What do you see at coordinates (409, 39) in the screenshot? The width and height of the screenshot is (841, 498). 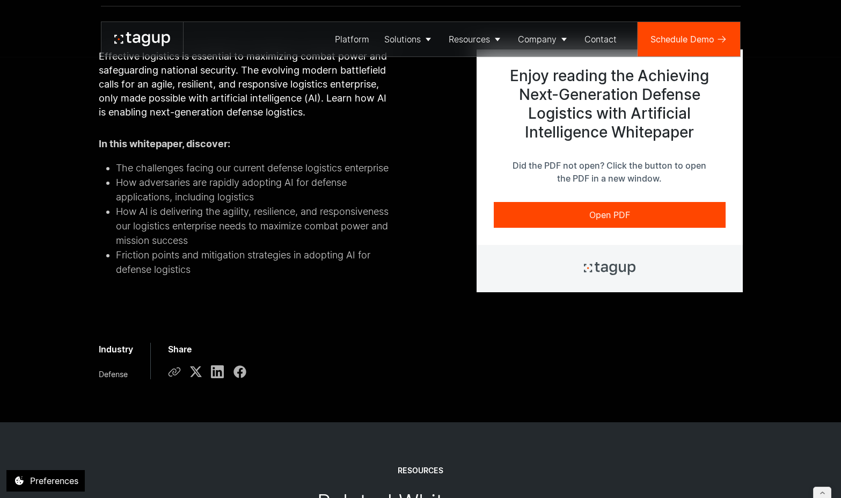 I see `a: Solutions` at bounding box center [409, 39].